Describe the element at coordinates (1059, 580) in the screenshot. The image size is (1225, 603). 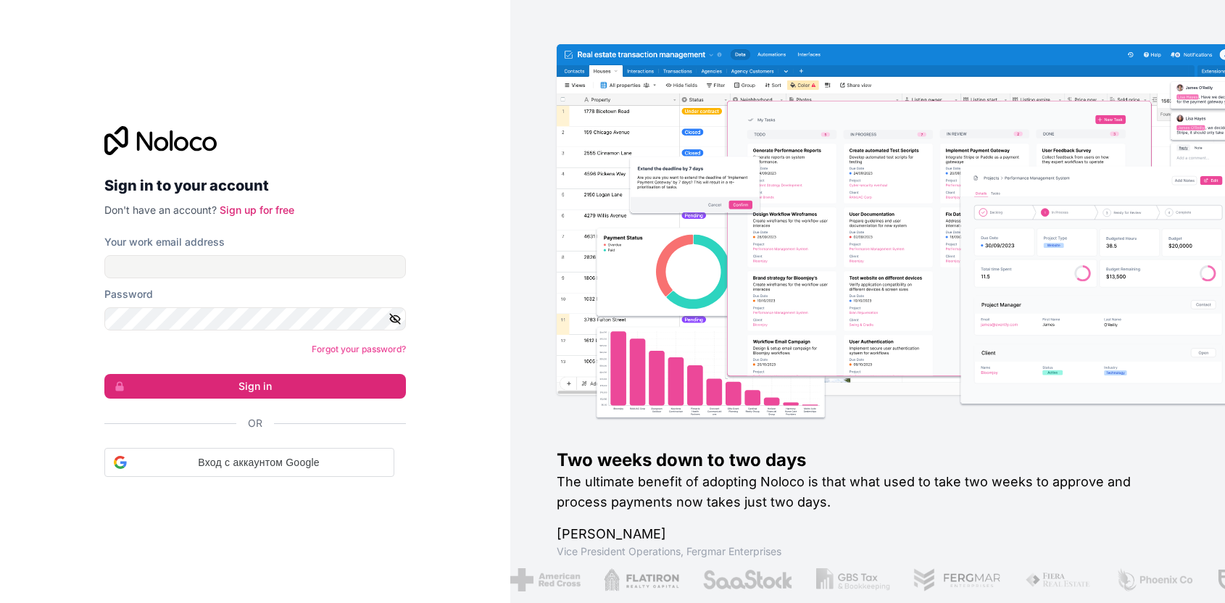
I see `img: /assets/fiera-fwj2N5v4.png` at that location.